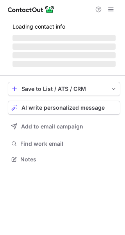 The height and width of the screenshot is (235, 125). I want to click on span: Find work email, so click(69, 144).